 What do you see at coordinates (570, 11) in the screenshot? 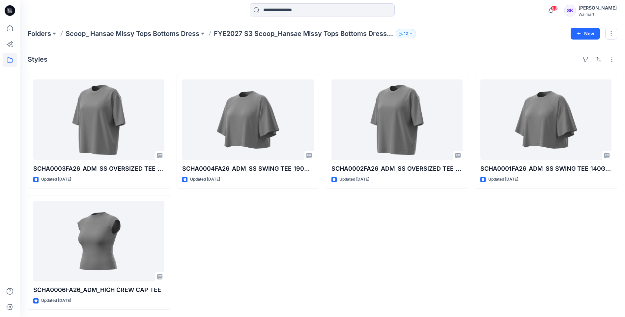
I see `div: SK` at bounding box center [570, 11].